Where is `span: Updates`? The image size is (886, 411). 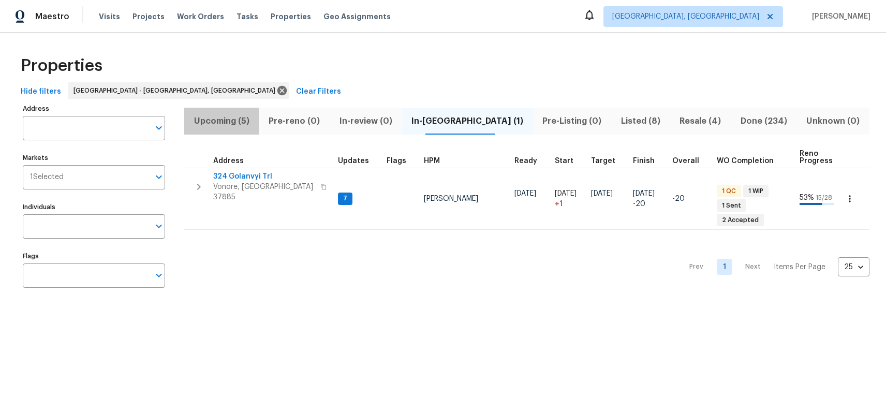
span: Updates is located at coordinates (353, 161).